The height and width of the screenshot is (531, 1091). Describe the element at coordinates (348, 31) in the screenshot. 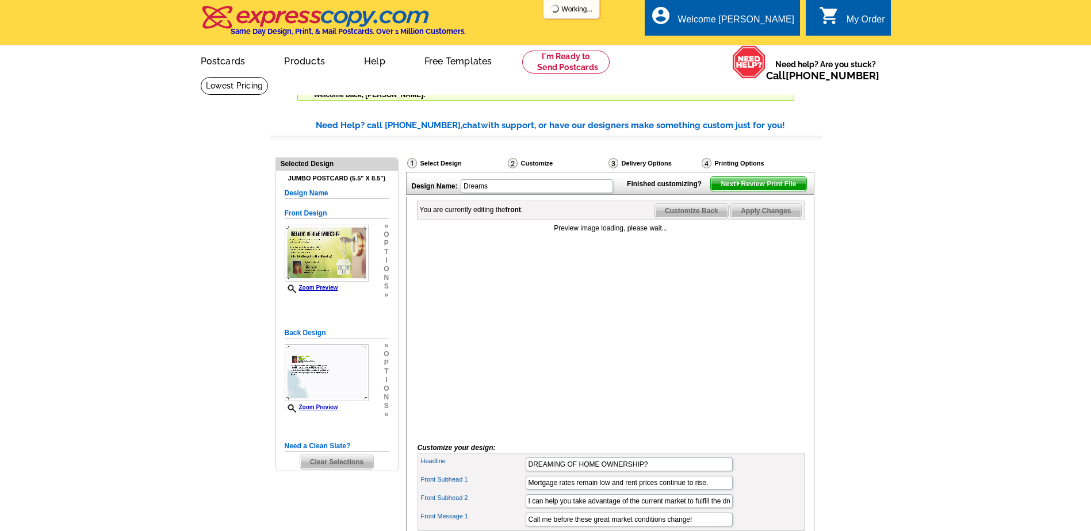

I see `h4: Same Day Design, Print, & Mail Postcards. Over 1 Million Customers.` at that location.